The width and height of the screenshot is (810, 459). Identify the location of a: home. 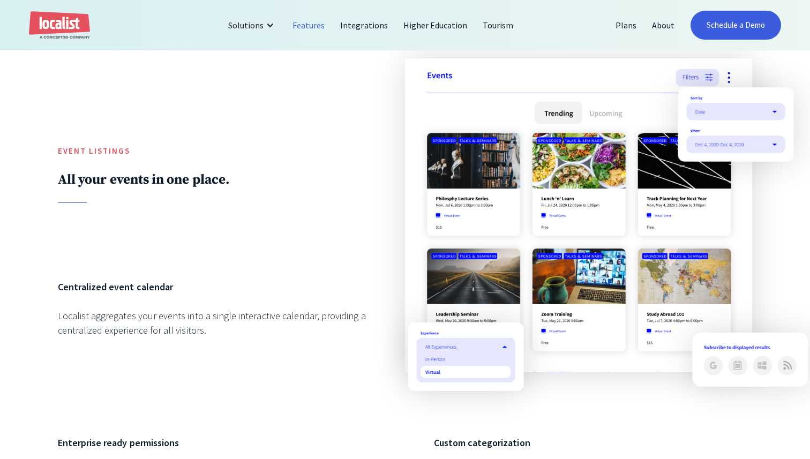
(59, 25).